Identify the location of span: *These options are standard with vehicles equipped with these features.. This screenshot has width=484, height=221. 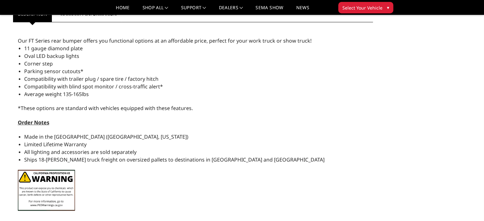
(105, 108).